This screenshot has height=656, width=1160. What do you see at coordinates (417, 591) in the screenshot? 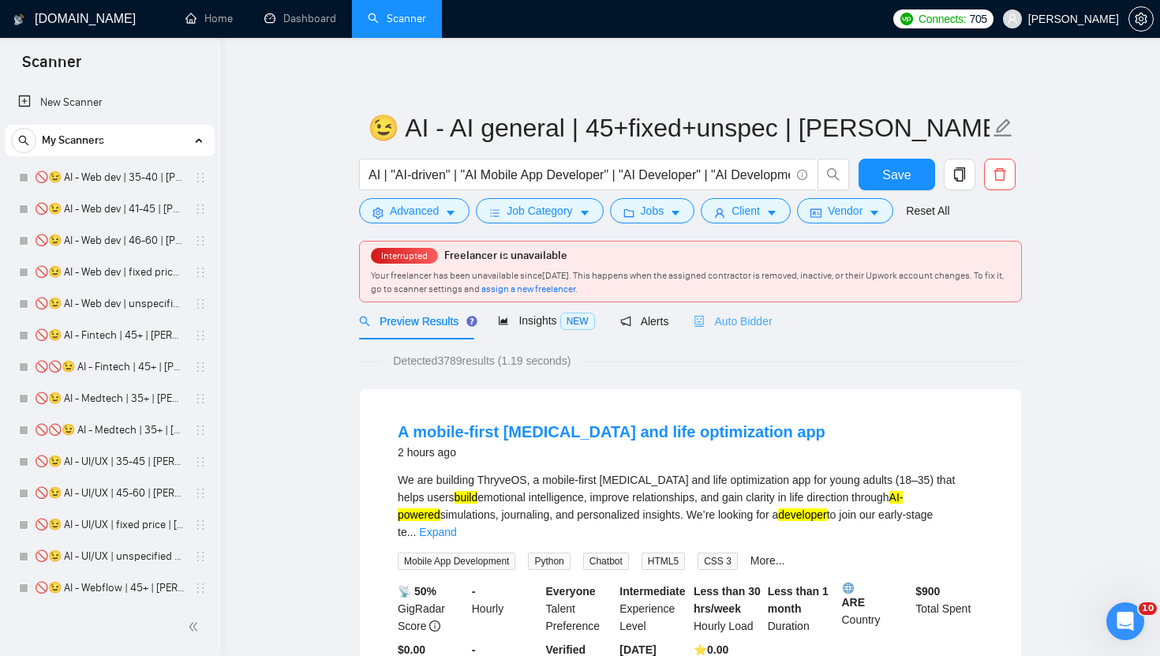
I see `b: 📡 50%` at bounding box center [417, 591].